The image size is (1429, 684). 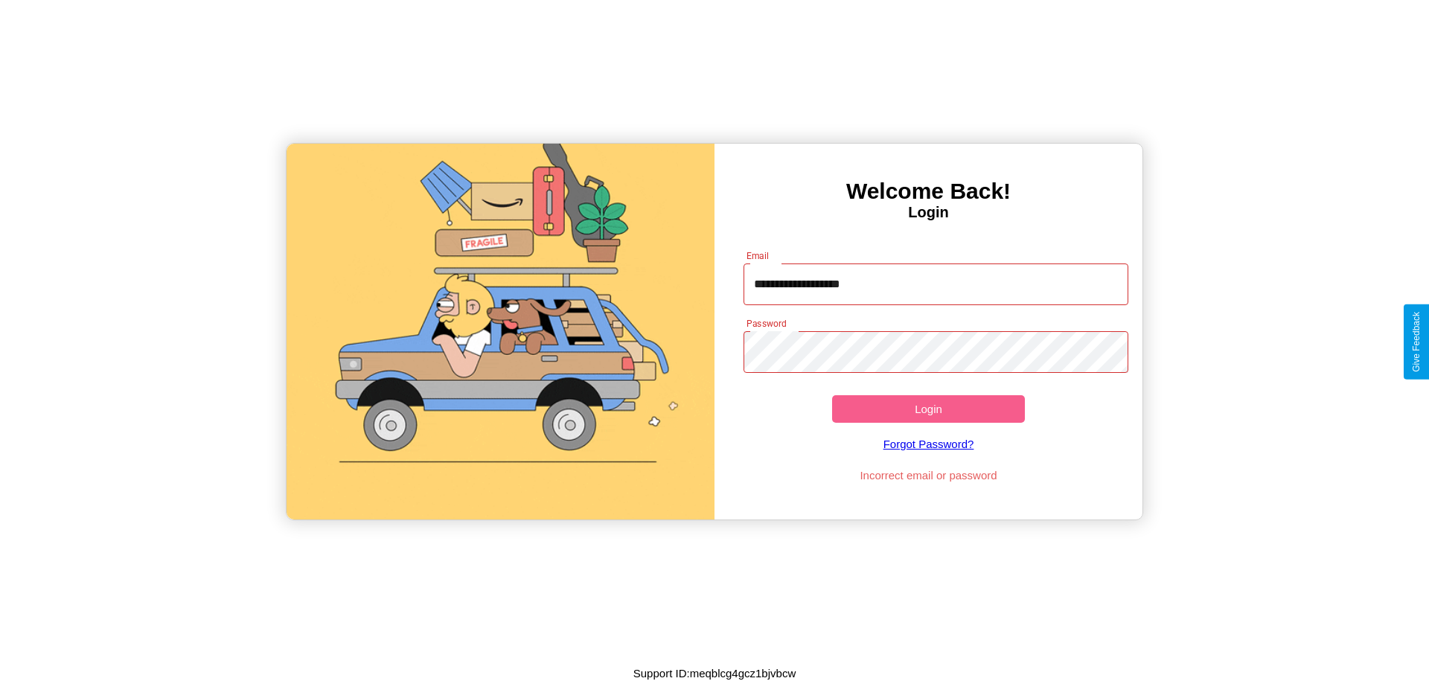 What do you see at coordinates (929, 475) in the screenshot?
I see `p: Incorrect email or password` at bounding box center [929, 475].